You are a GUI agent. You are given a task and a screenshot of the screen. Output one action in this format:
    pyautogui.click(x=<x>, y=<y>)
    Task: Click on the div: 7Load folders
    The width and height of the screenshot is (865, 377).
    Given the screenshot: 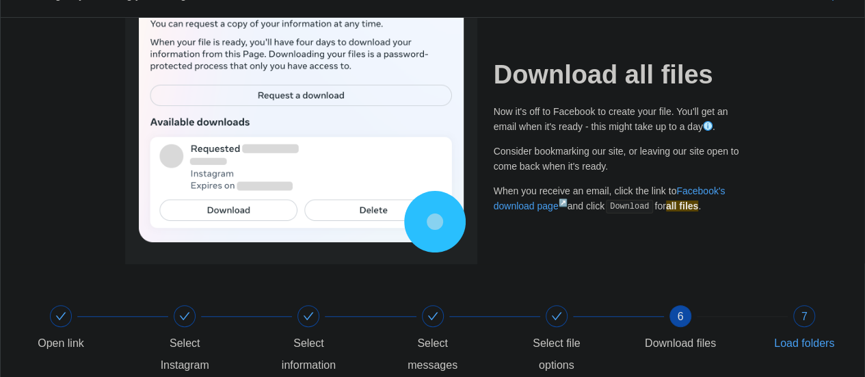 What is the action you would take?
    pyautogui.click(x=804, y=330)
    